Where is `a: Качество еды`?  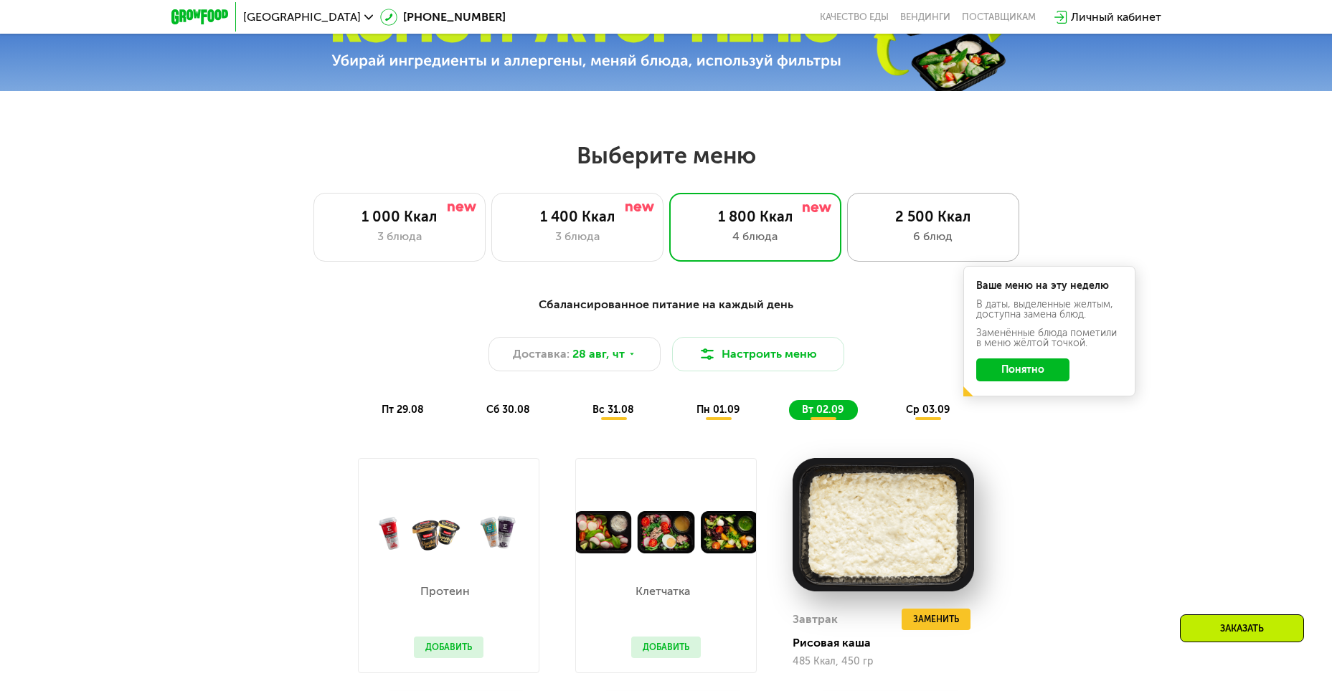
a: Качество еды is located at coordinates (854, 17).